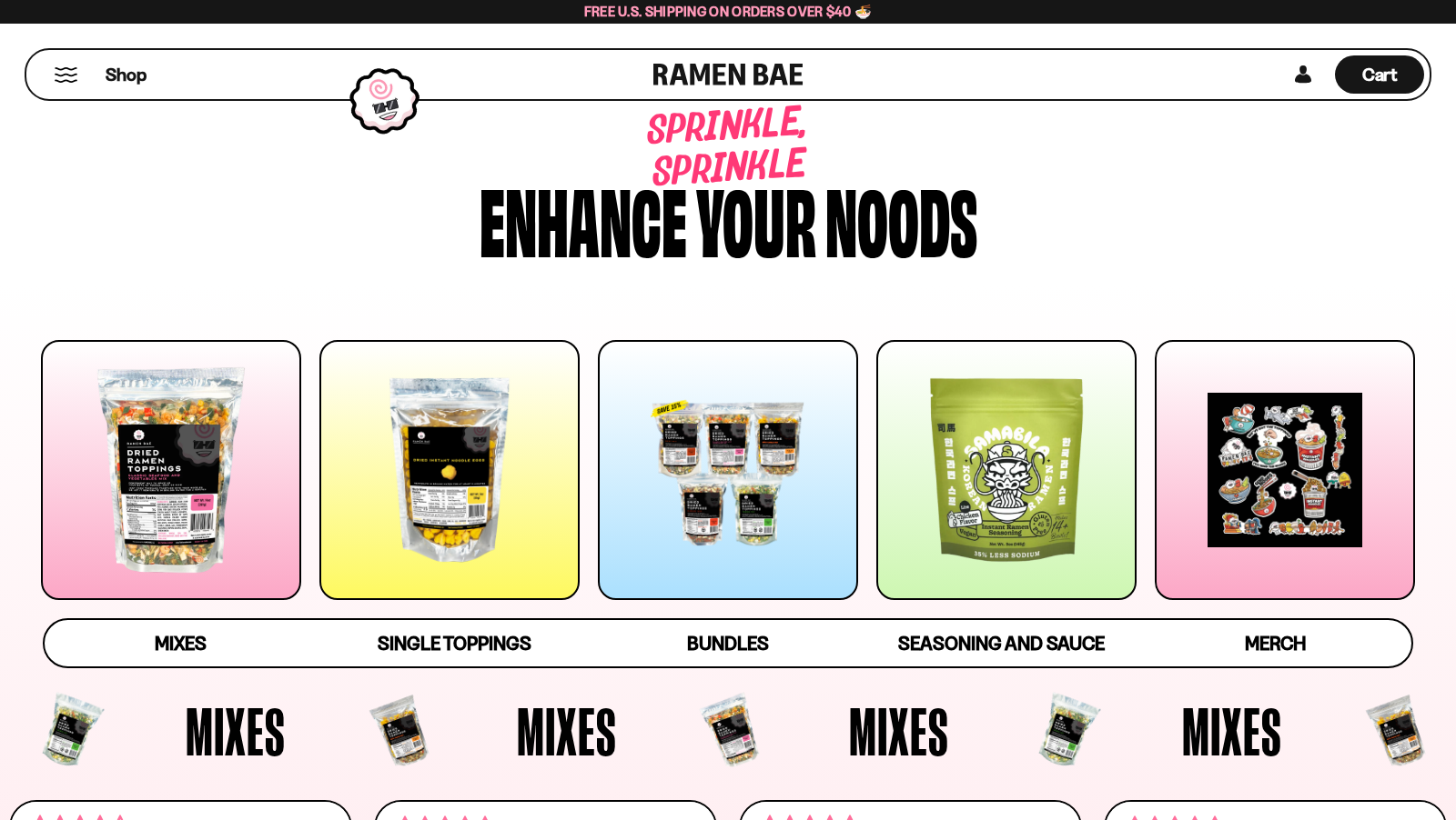  What do you see at coordinates (1275, 643) in the screenshot?
I see `span: Merch` at bounding box center [1275, 643].